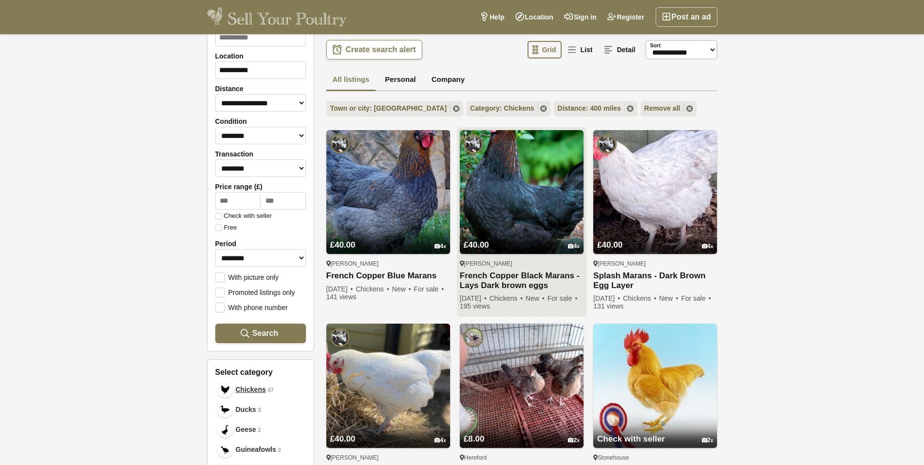 The height and width of the screenshot is (465, 924). Describe the element at coordinates (586, 50) in the screenshot. I see `span: List` at that location.